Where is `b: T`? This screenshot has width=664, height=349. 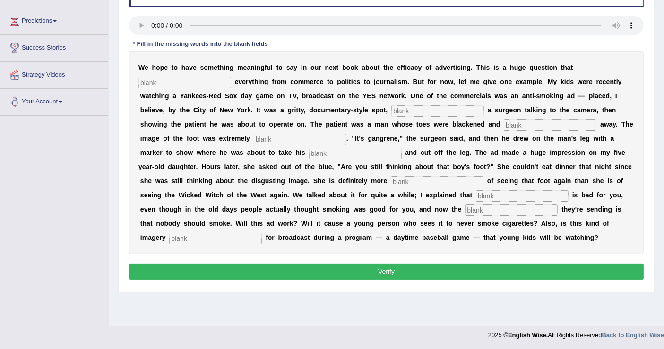 b: T is located at coordinates (478, 68).